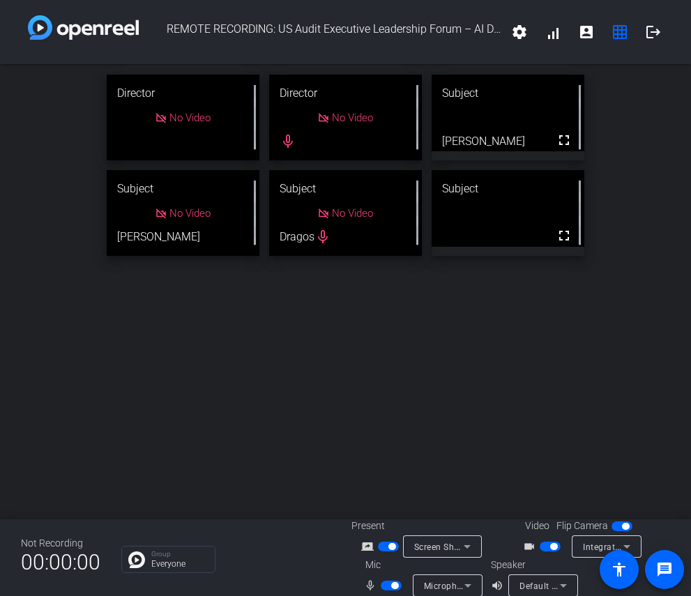 This screenshot has height=596, width=691. I want to click on span: 00:00:00, so click(61, 562).